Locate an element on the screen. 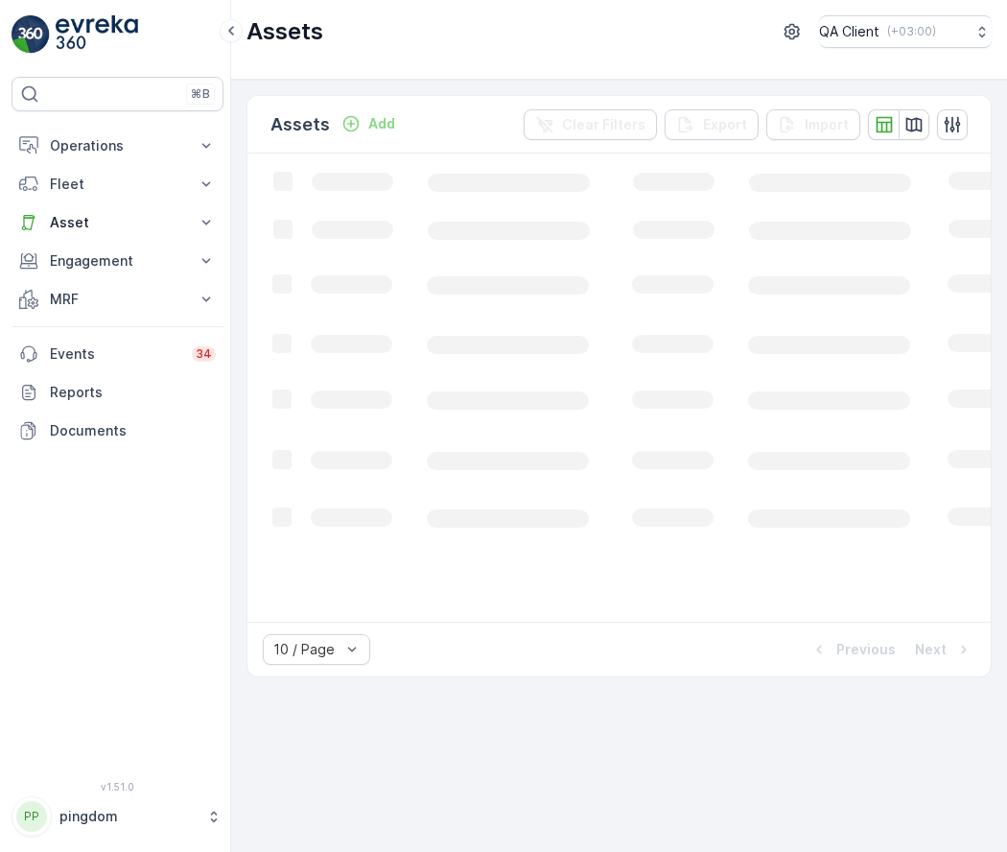  img: logo is located at coordinates (31, 35).